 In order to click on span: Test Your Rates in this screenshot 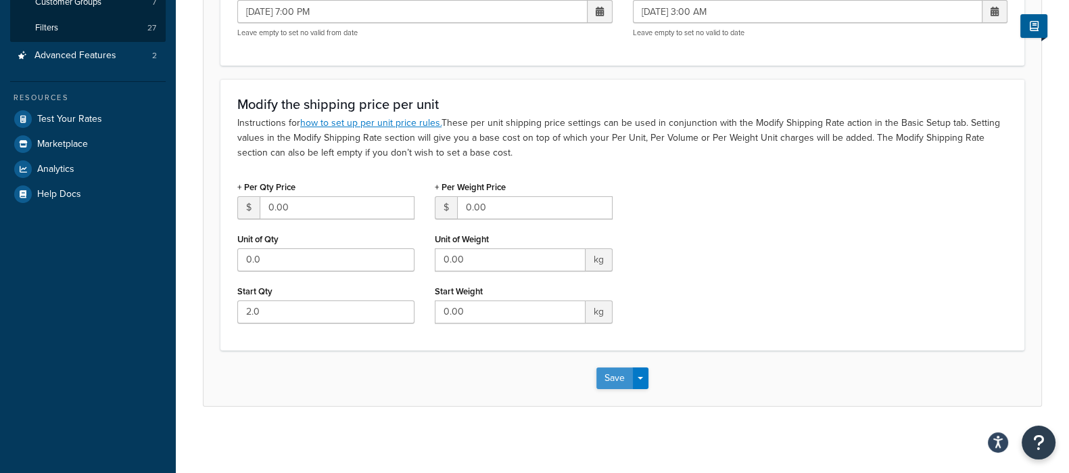, I will do `click(70, 119)`.